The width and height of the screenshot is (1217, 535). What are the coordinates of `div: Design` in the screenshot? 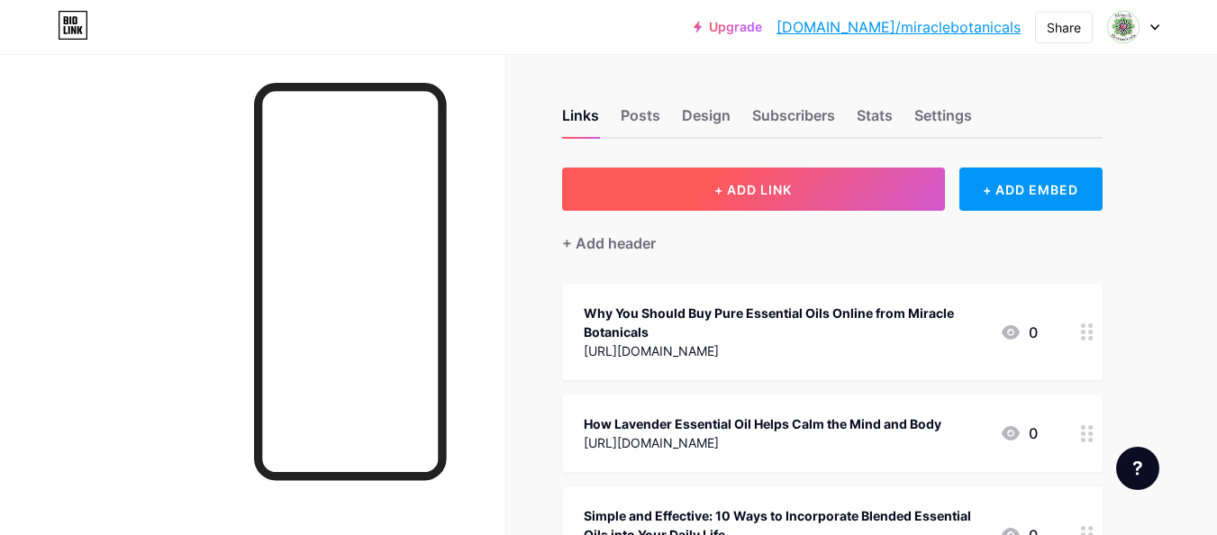 It's located at (706, 121).